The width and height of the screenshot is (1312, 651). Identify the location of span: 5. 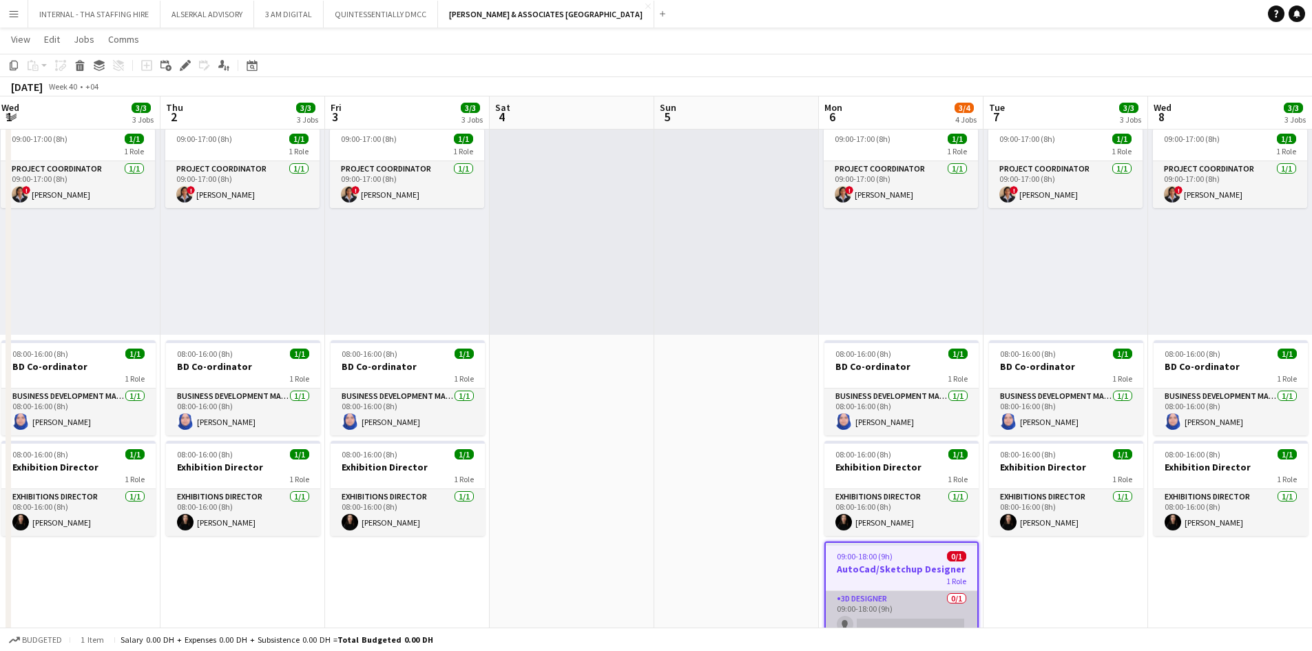
(666, 116).